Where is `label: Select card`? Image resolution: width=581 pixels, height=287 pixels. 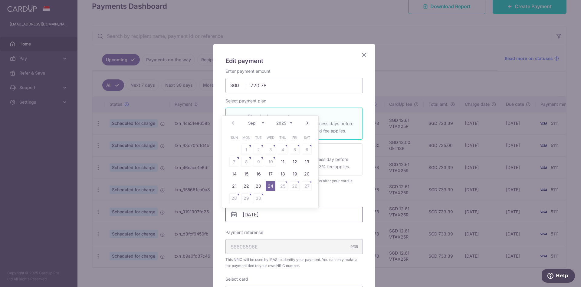 label: Select card is located at coordinates (237, 279).